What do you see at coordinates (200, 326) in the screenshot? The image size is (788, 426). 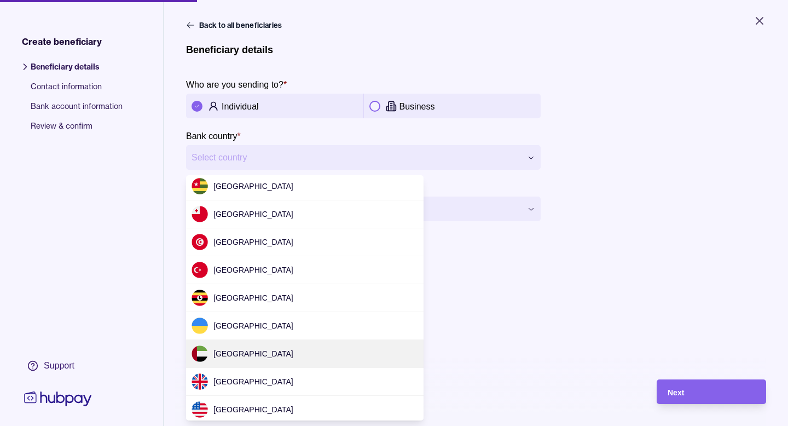 I see `img: ua` at bounding box center [200, 326].